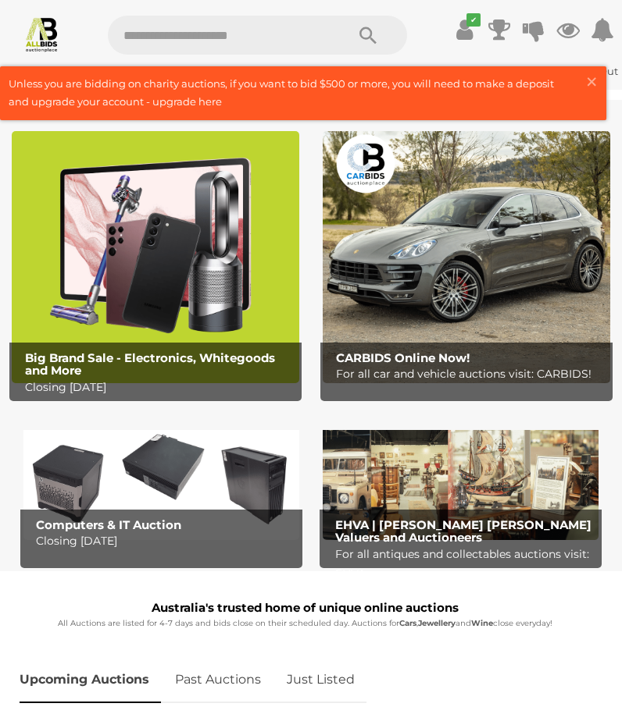  What do you see at coordinates (41, 34) in the screenshot?
I see `img: Allbids.com.au` at bounding box center [41, 34].